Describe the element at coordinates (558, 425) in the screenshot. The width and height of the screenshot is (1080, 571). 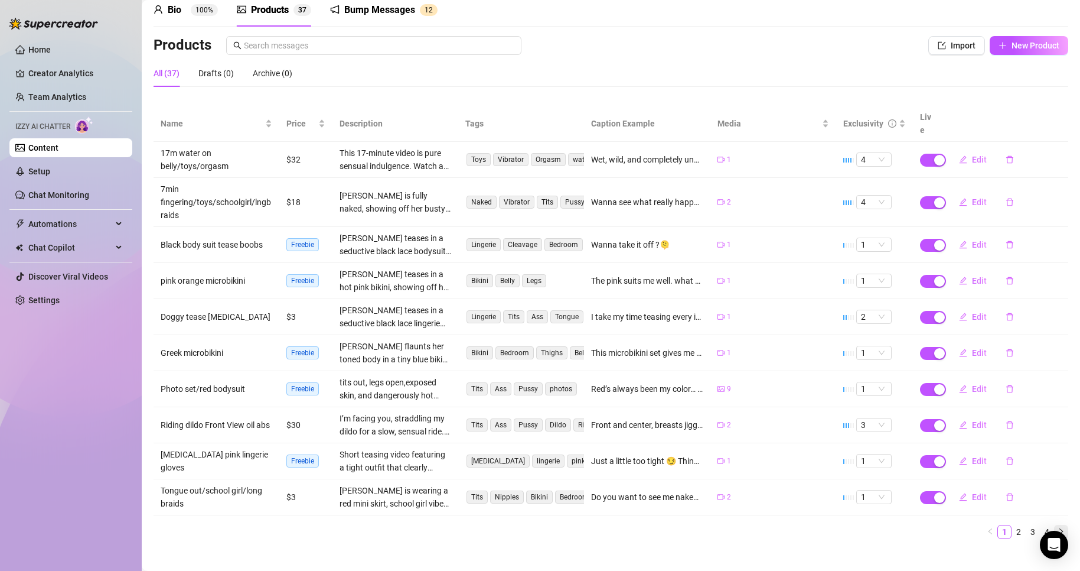
I see `span: Dildo` at that location.